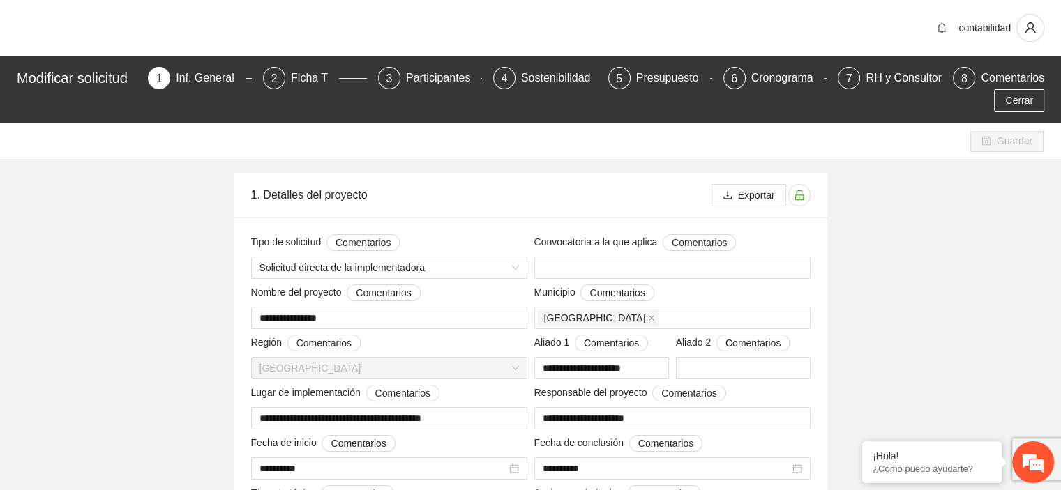 This screenshot has height=490, width=1061. Describe the element at coordinates (1031, 28) in the screenshot. I see `span: user` at that location.